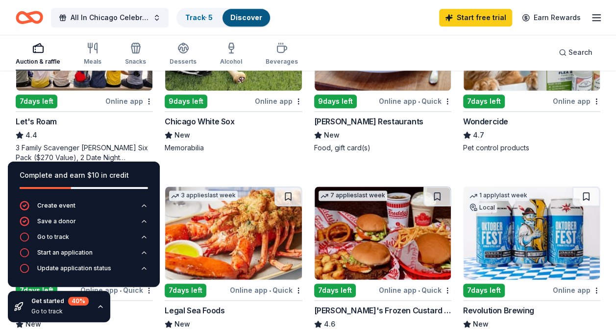 Image resolution: width=616 pixels, height=330 pixels. What do you see at coordinates (282, 54) in the screenshot?
I see `button: Beverages` at bounding box center [282, 54].